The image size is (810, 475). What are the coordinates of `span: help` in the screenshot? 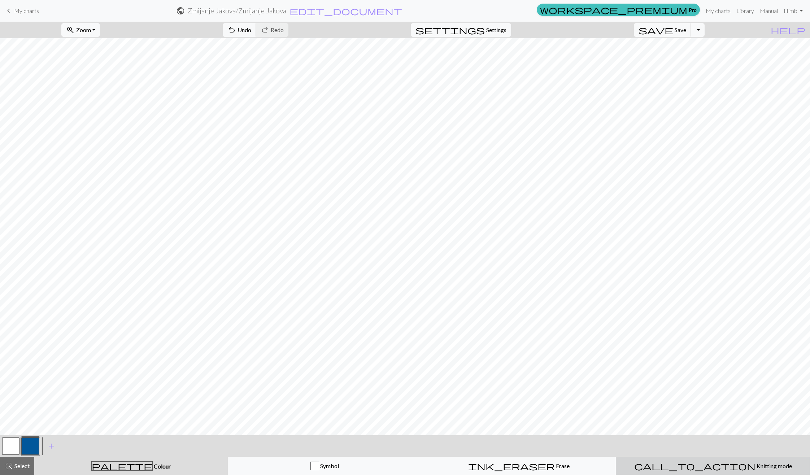 It's located at (788, 30).